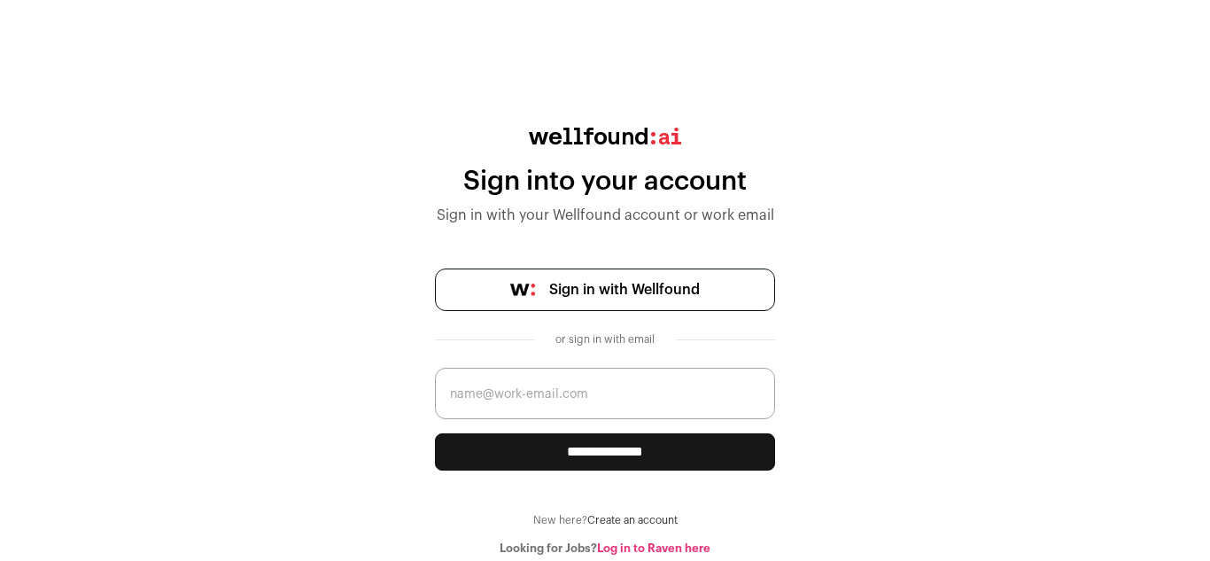  Describe the element at coordinates (632, 520) in the screenshot. I see `a: Create an account` at that location.